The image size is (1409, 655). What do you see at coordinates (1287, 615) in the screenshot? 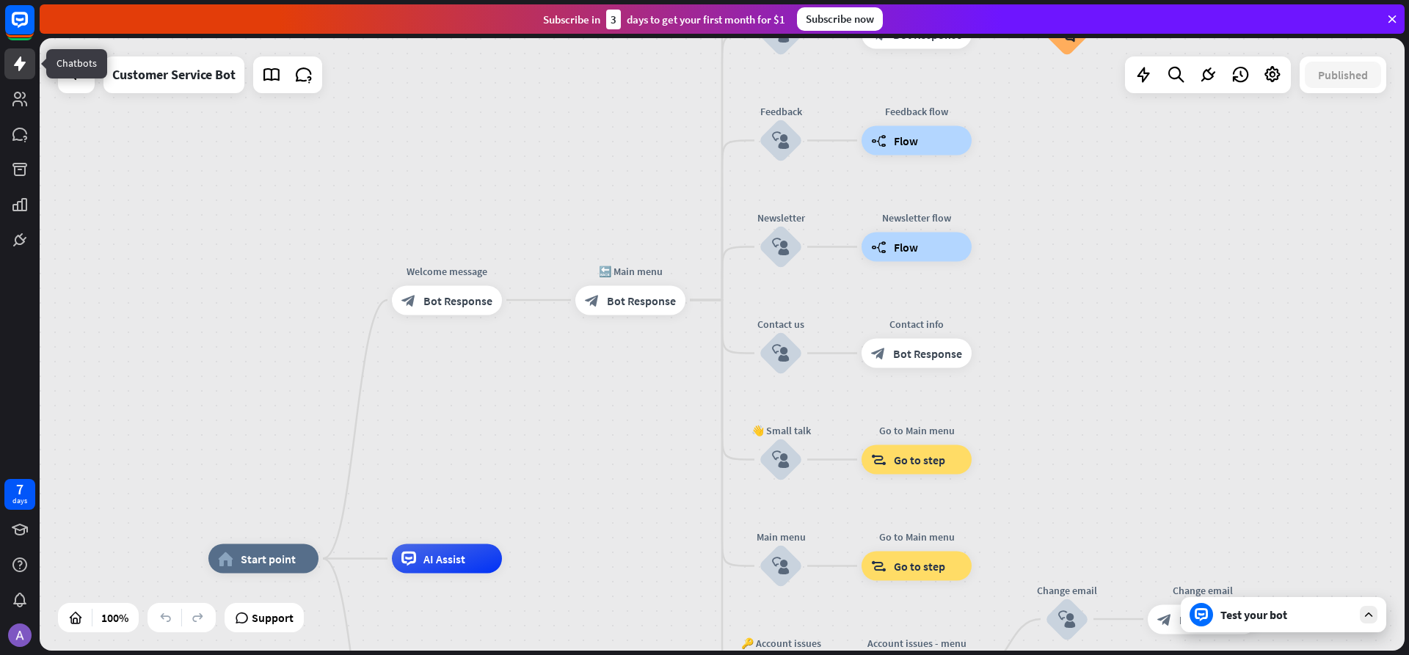
I see `div: Test your bot` at bounding box center [1287, 615].